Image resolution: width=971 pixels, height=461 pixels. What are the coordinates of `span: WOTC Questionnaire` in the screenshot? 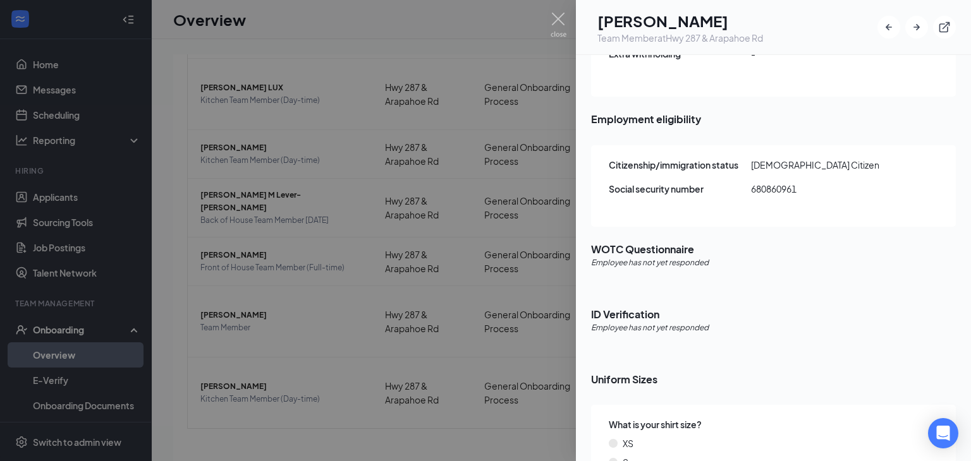 It's located at (773, 249).